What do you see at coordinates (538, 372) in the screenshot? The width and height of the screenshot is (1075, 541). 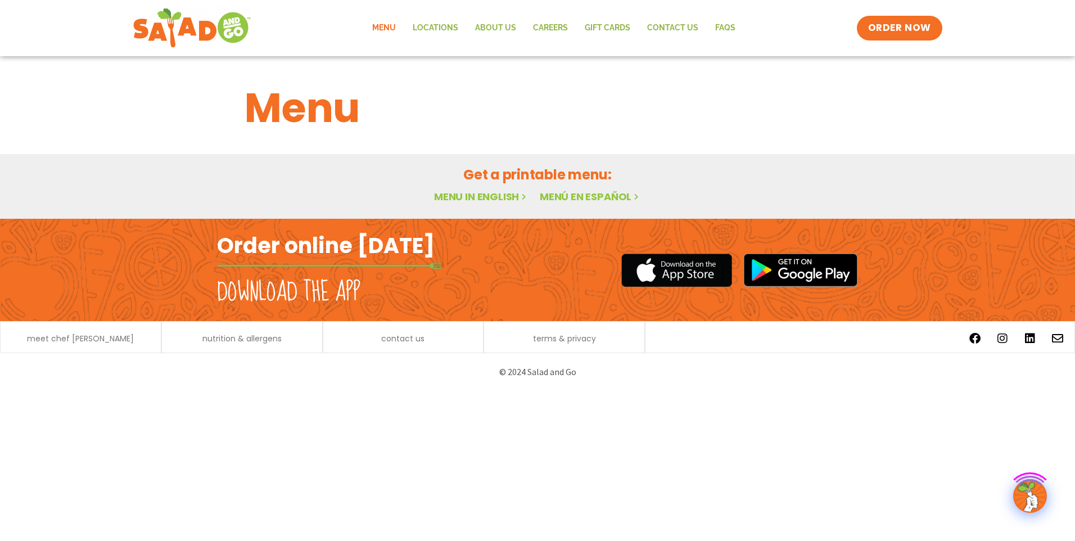 I see `p: © 2024 Salad and Go` at bounding box center [538, 372].